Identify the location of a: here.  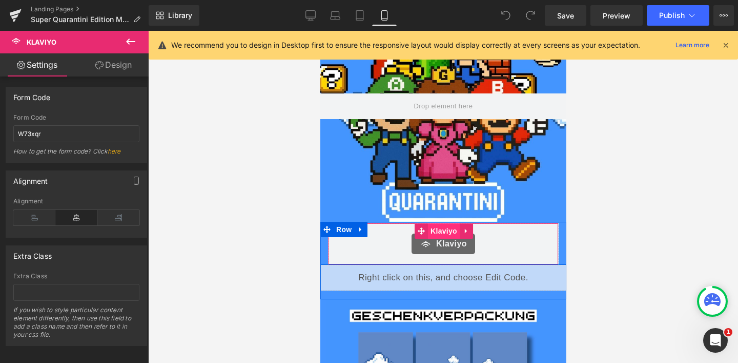
(114, 151).